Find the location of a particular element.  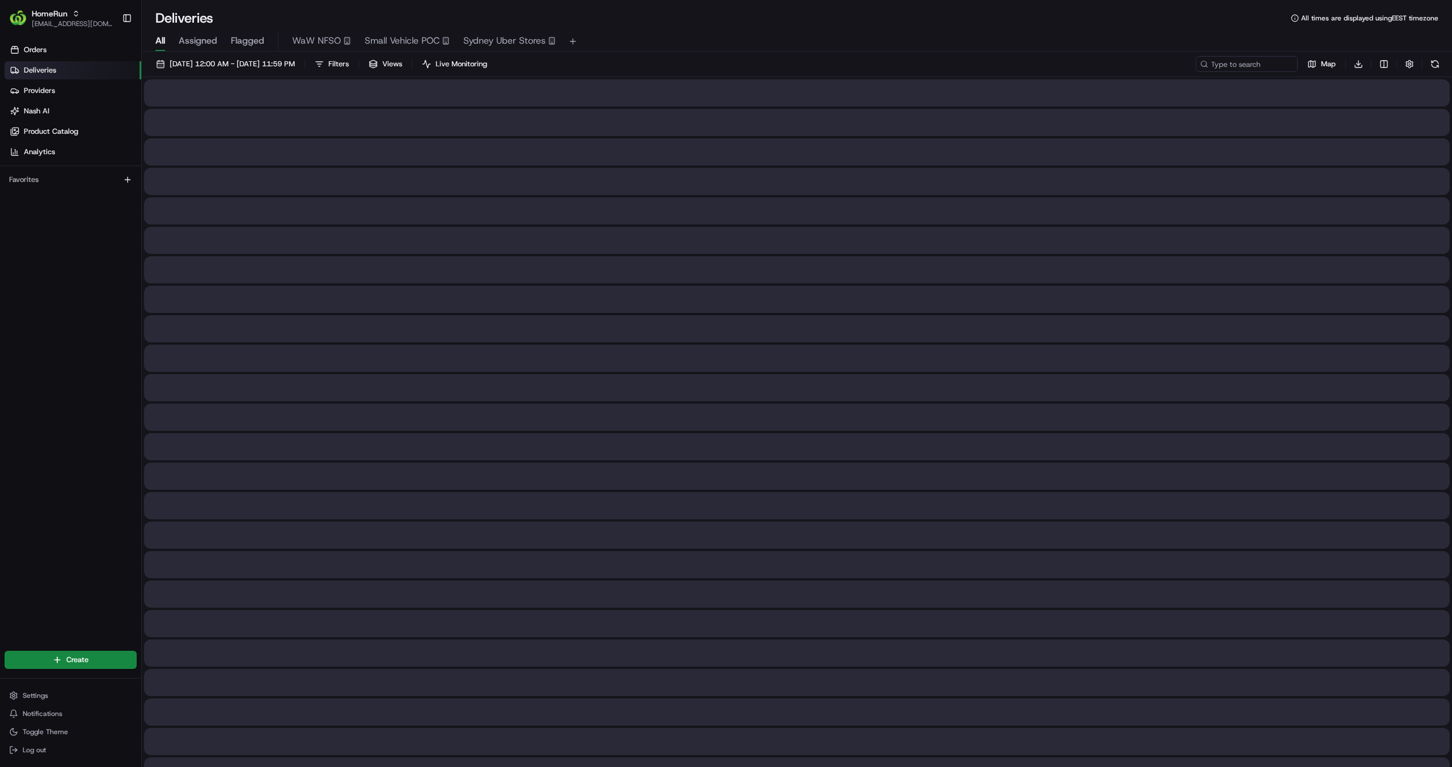

span: Assigned is located at coordinates (198, 41).